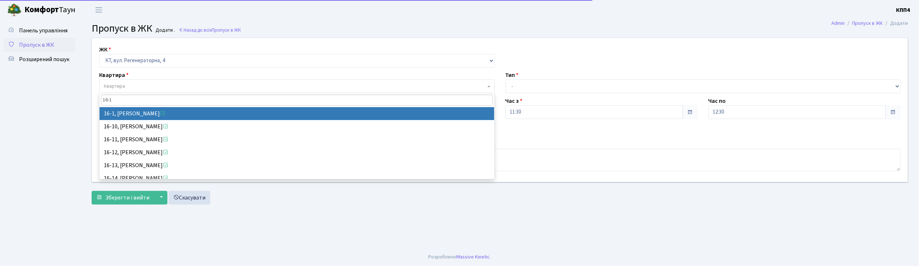 This screenshot has width=919, height=266. I want to click on label: ЖК, so click(105, 50).